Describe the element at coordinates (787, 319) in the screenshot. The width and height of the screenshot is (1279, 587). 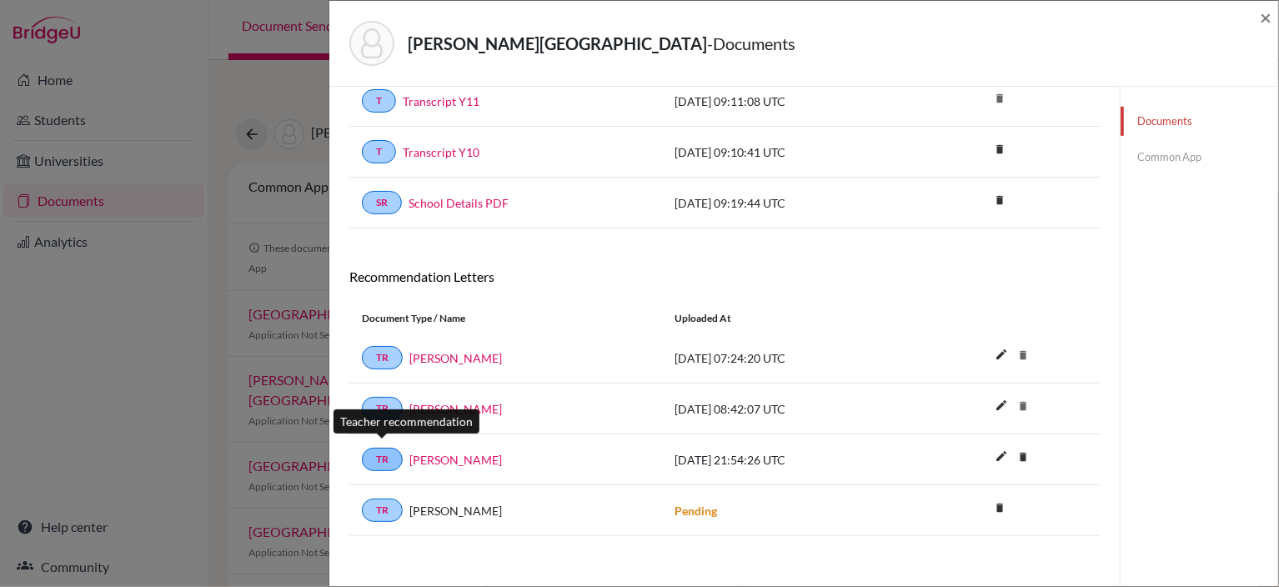
I see `div: Uploaded at` at that location.